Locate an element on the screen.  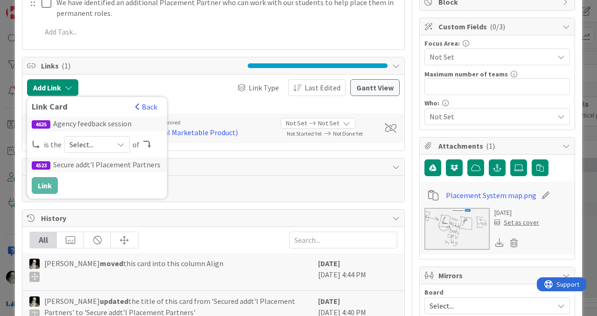
div: Set as cover is located at coordinates (517, 222).